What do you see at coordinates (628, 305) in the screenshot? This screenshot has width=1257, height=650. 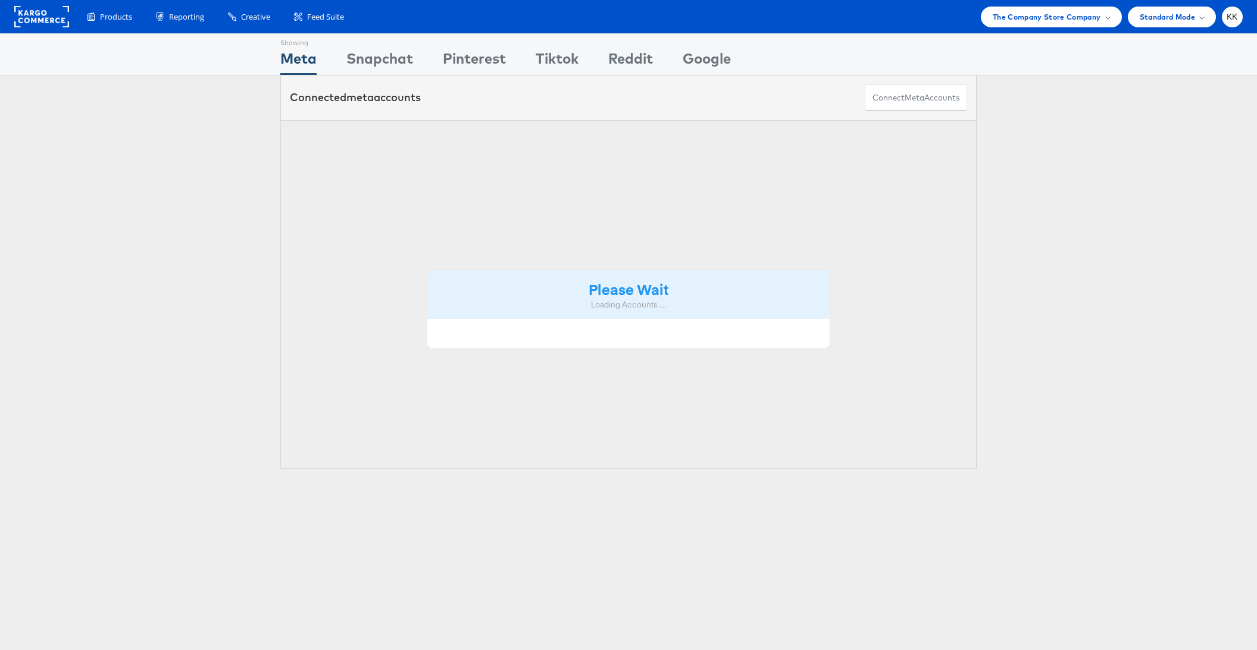 I see `div: Loading Accounts ....` at bounding box center [628, 305].